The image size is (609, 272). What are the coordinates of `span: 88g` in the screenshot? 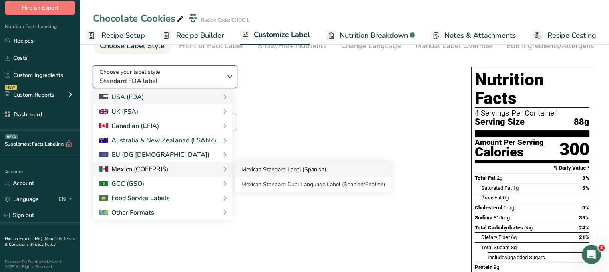 It's located at (582, 122).